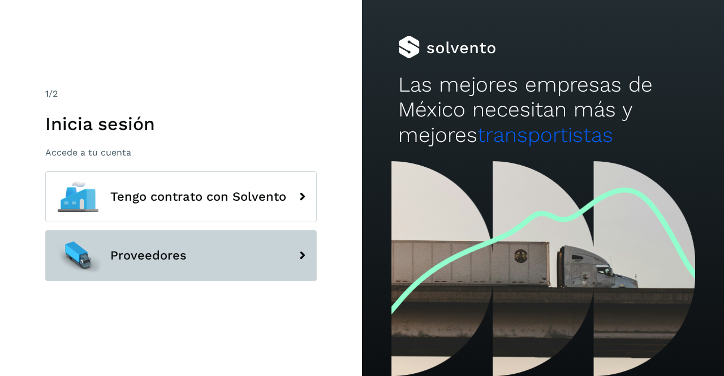 Image resolution: width=724 pixels, height=376 pixels. Describe the element at coordinates (543, 110) in the screenshot. I see `h2: Las mejores empresas de México necesitan más y mejores` at that location.